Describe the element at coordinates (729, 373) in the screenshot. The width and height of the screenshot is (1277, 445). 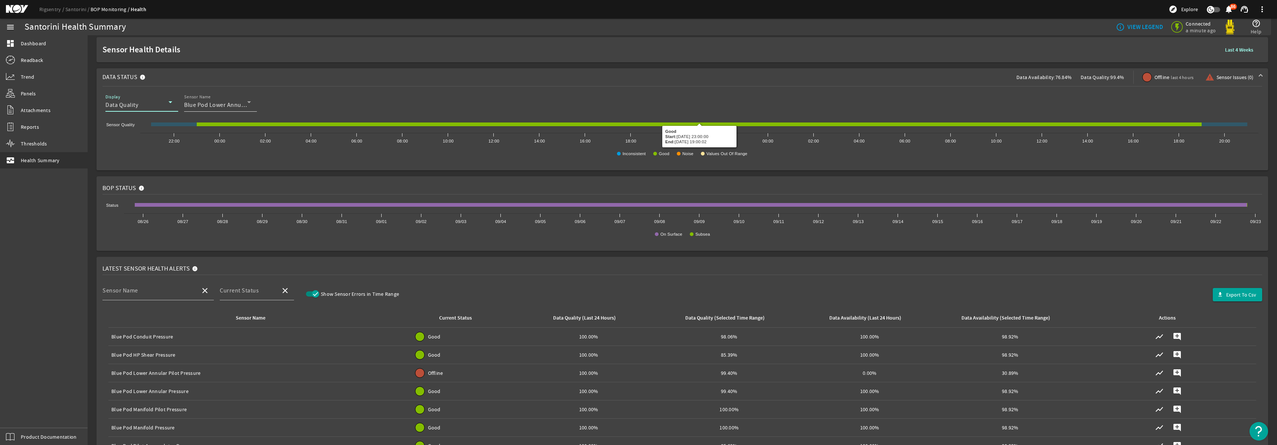
I see `div: 99.40%` at that location.